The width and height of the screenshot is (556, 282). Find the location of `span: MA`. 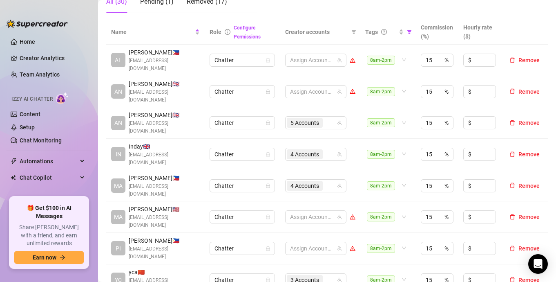

span: MA is located at coordinates (118, 186).